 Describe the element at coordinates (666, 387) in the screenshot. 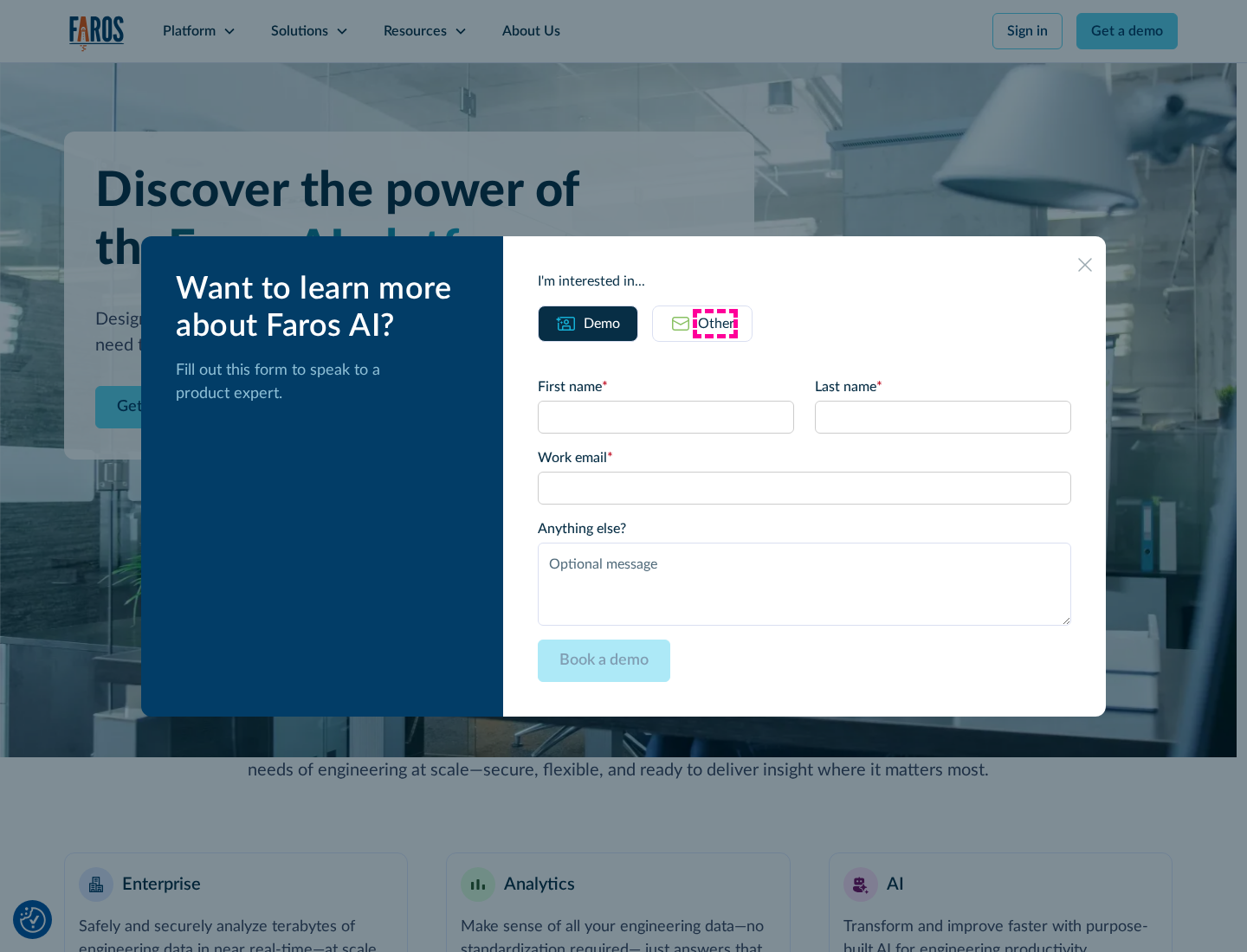

I see `label: First name` at that location.